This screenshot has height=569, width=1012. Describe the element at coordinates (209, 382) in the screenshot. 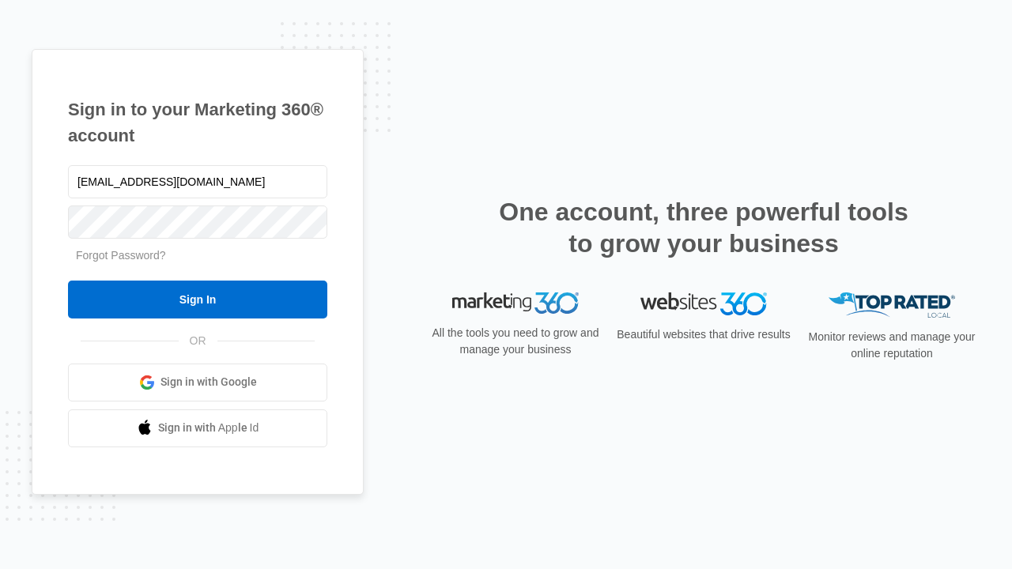

I see `span: Sign in with Google` at that location.